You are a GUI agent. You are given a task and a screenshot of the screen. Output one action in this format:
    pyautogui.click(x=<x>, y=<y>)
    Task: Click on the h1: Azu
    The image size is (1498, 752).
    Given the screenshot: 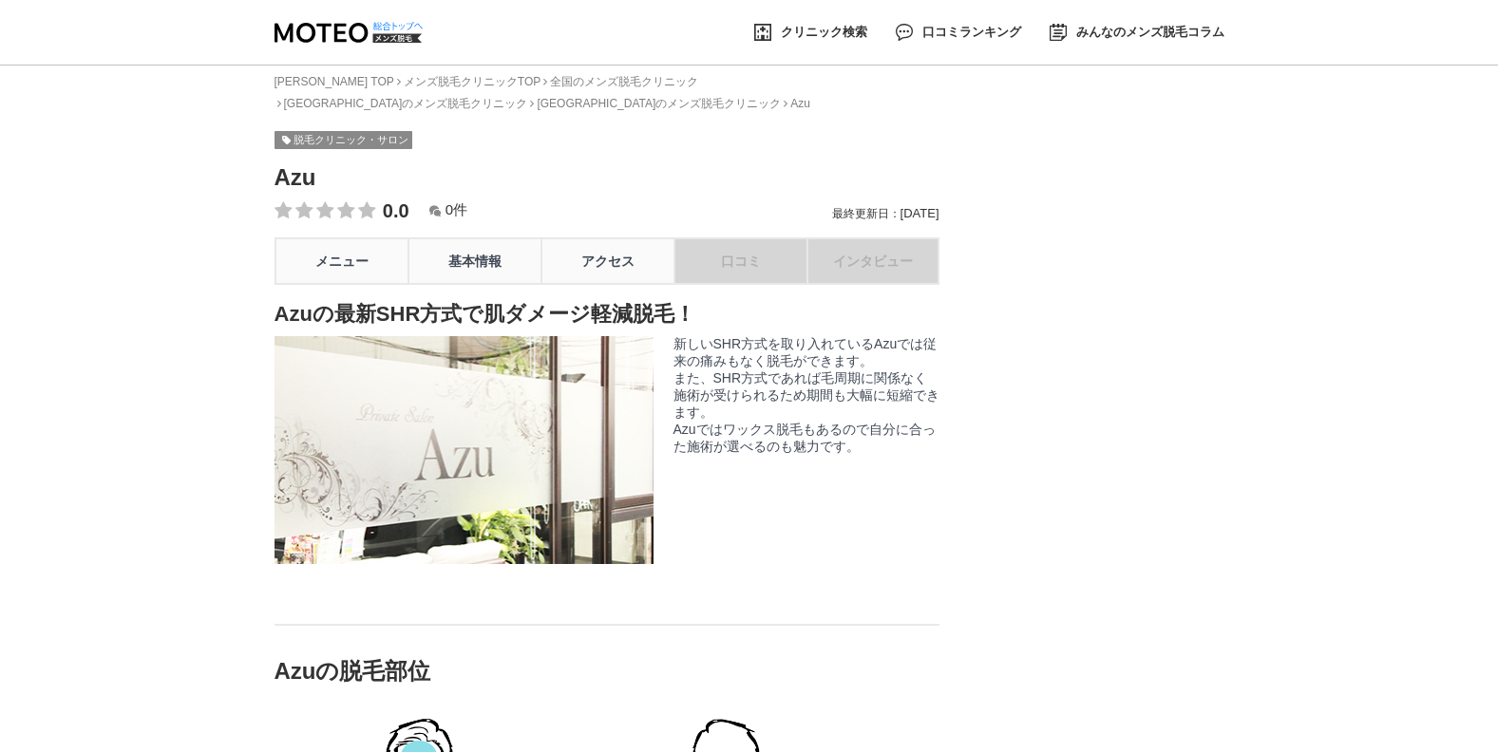 What is the action you would take?
    pyautogui.click(x=607, y=178)
    